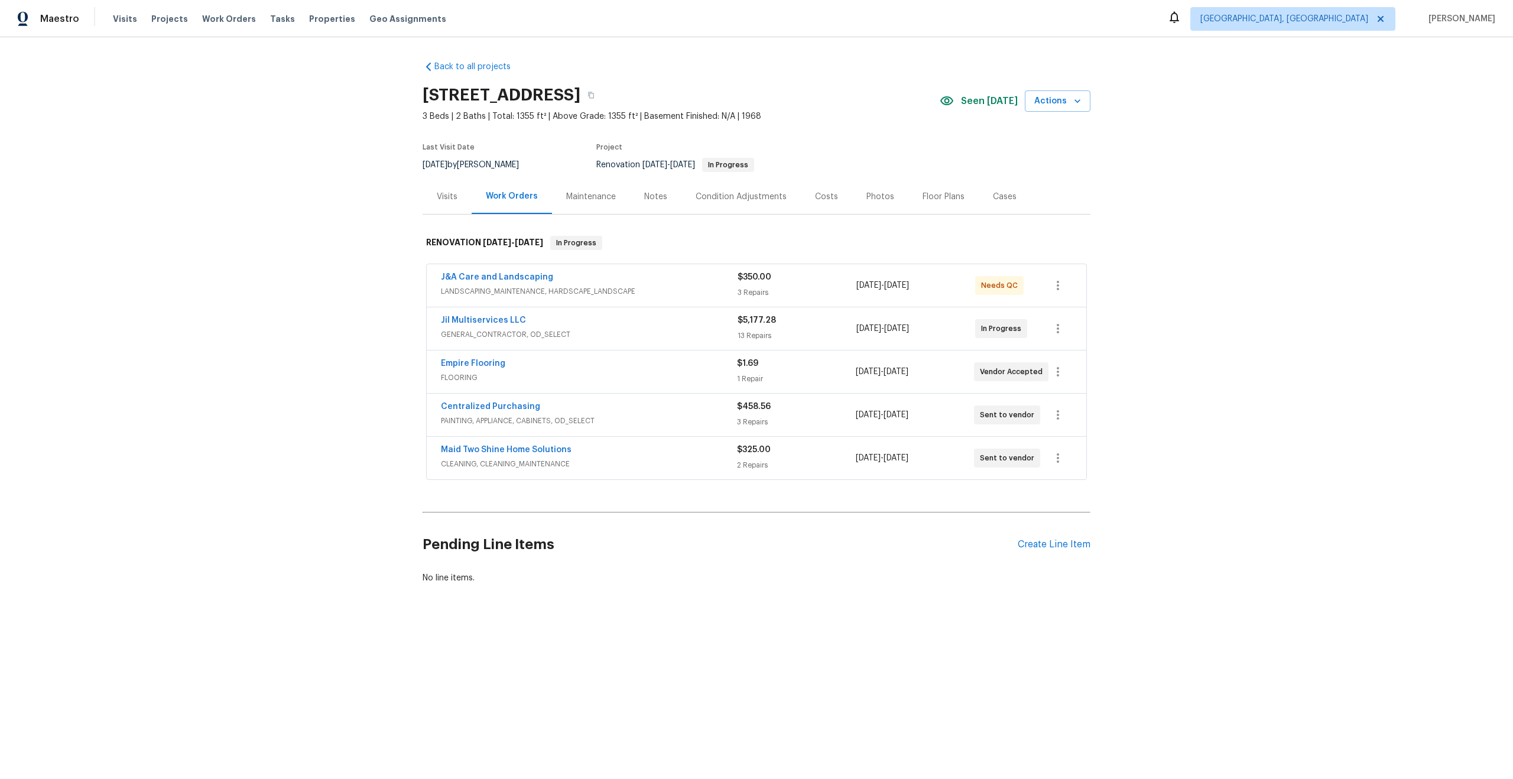  I want to click on div: Costs, so click(827, 197).